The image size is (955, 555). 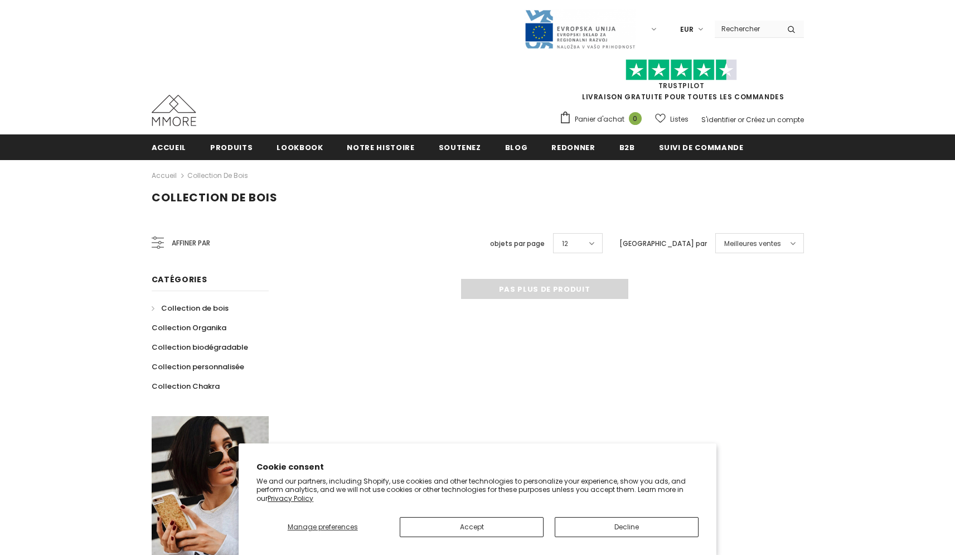 What do you see at coordinates (701, 147) in the screenshot?
I see `span: Suivi de commande` at bounding box center [701, 147].